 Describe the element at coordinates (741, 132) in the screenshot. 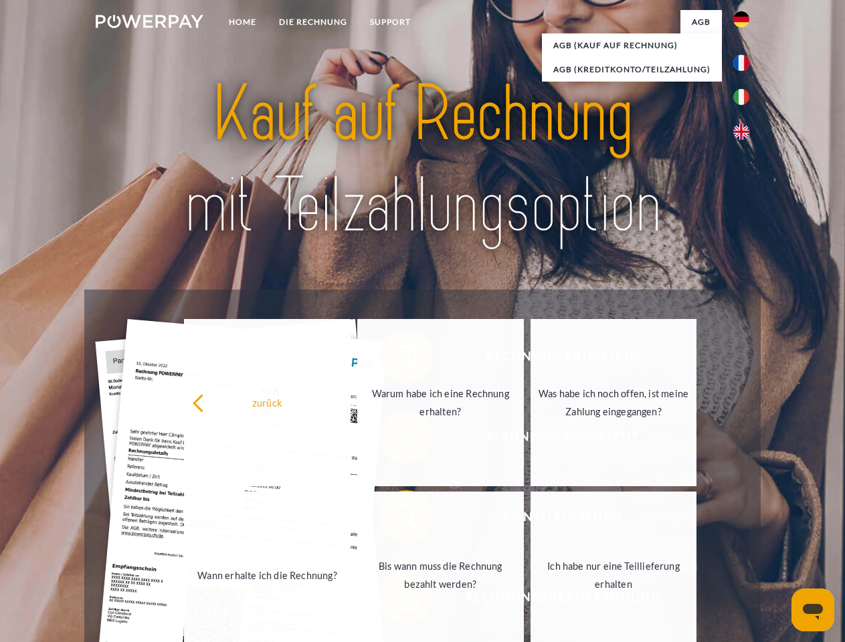

I see `img: en` at that location.